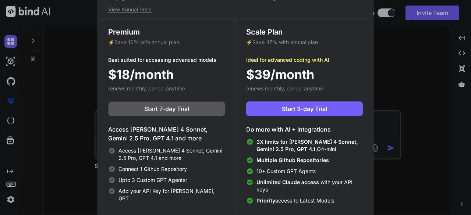 This screenshot has width=471, height=215. Describe the element at coordinates (265, 200) in the screenshot. I see `span: Priority` at that location.